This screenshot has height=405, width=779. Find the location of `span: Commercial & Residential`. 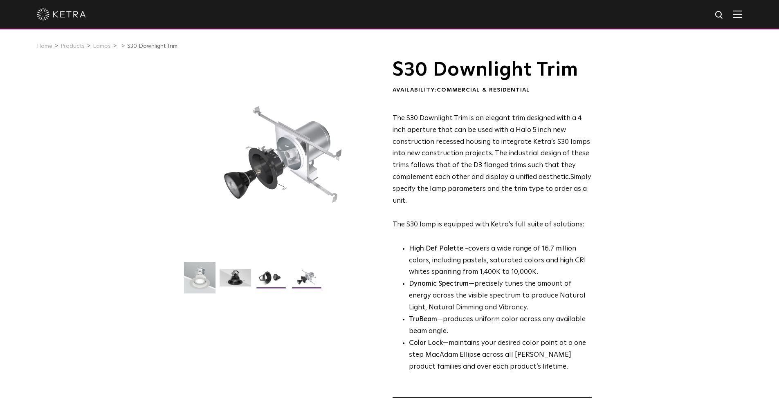

span: Commercial & Residential is located at coordinates (483, 90).